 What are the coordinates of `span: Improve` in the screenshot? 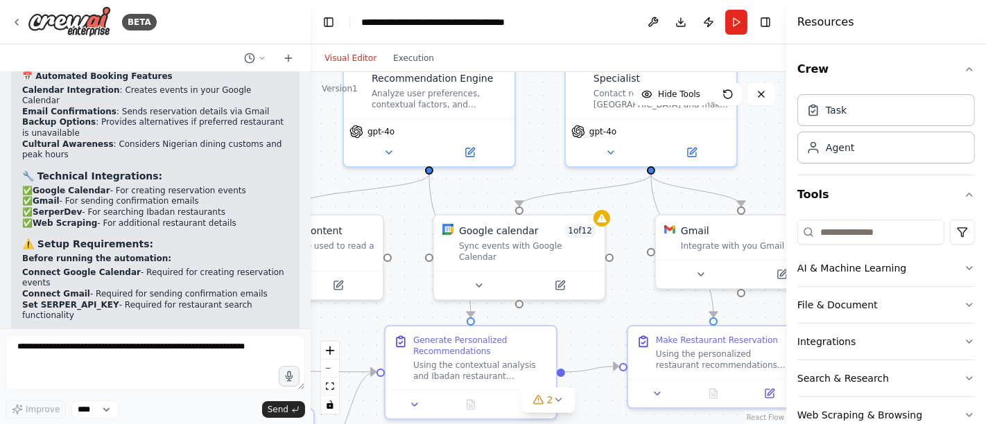 It's located at (42, 410).